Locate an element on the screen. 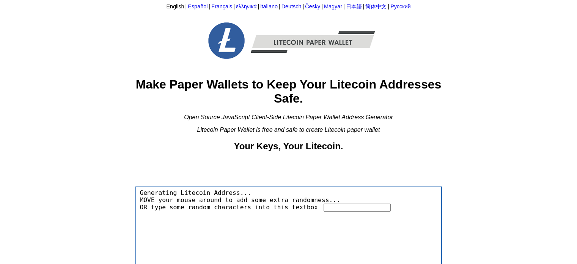 Image resolution: width=577 pixels, height=264 pixels. a: 日本語 is located at coordinates (354, 6).